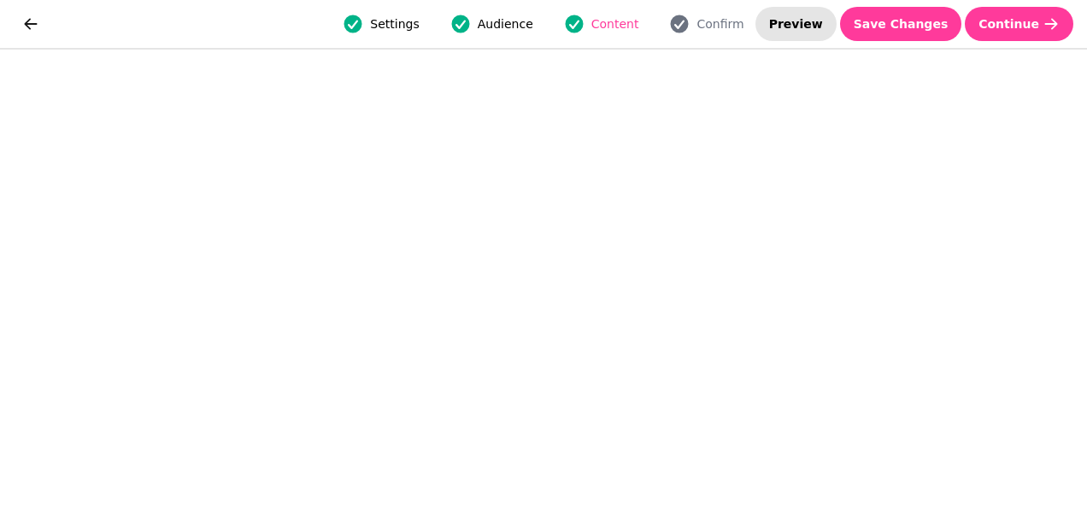 This screenshot has width=1087, height=508. Describe the element at coordinates (616, 24) in the screenshot. I see `span: Content` at that location.